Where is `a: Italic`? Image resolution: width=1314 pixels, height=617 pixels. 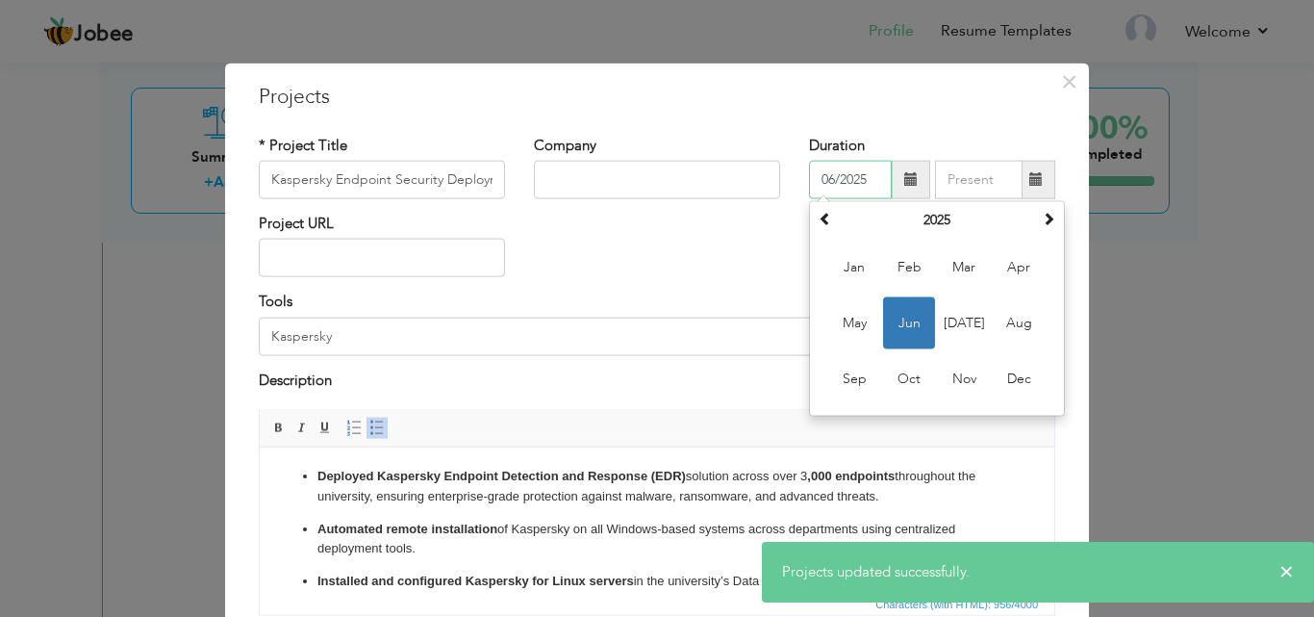 a: Italic is located at coordinates (302, 428).